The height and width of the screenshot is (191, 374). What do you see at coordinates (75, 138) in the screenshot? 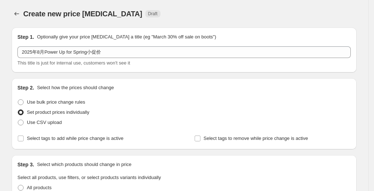
I see `span: Select tags to add while price change is active` at bounding box center [75, 138].